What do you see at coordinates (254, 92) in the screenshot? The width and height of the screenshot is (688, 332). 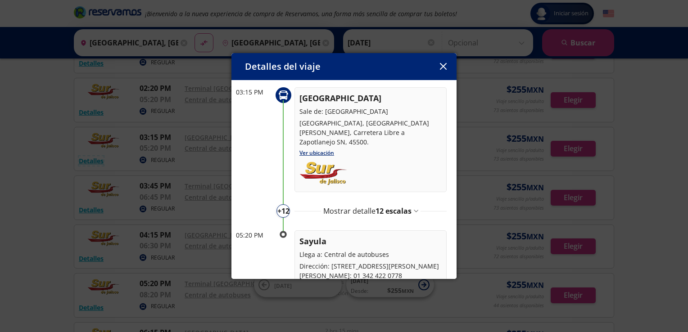 I see `p: 03:15 PM` at bounding box center [254, 92].